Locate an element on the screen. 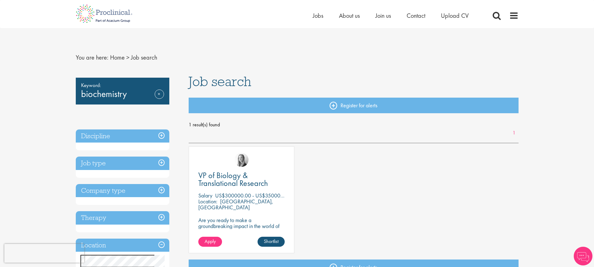 This screenshot has width=594, height=267. a: Remove is located at coordinates (159, 99).